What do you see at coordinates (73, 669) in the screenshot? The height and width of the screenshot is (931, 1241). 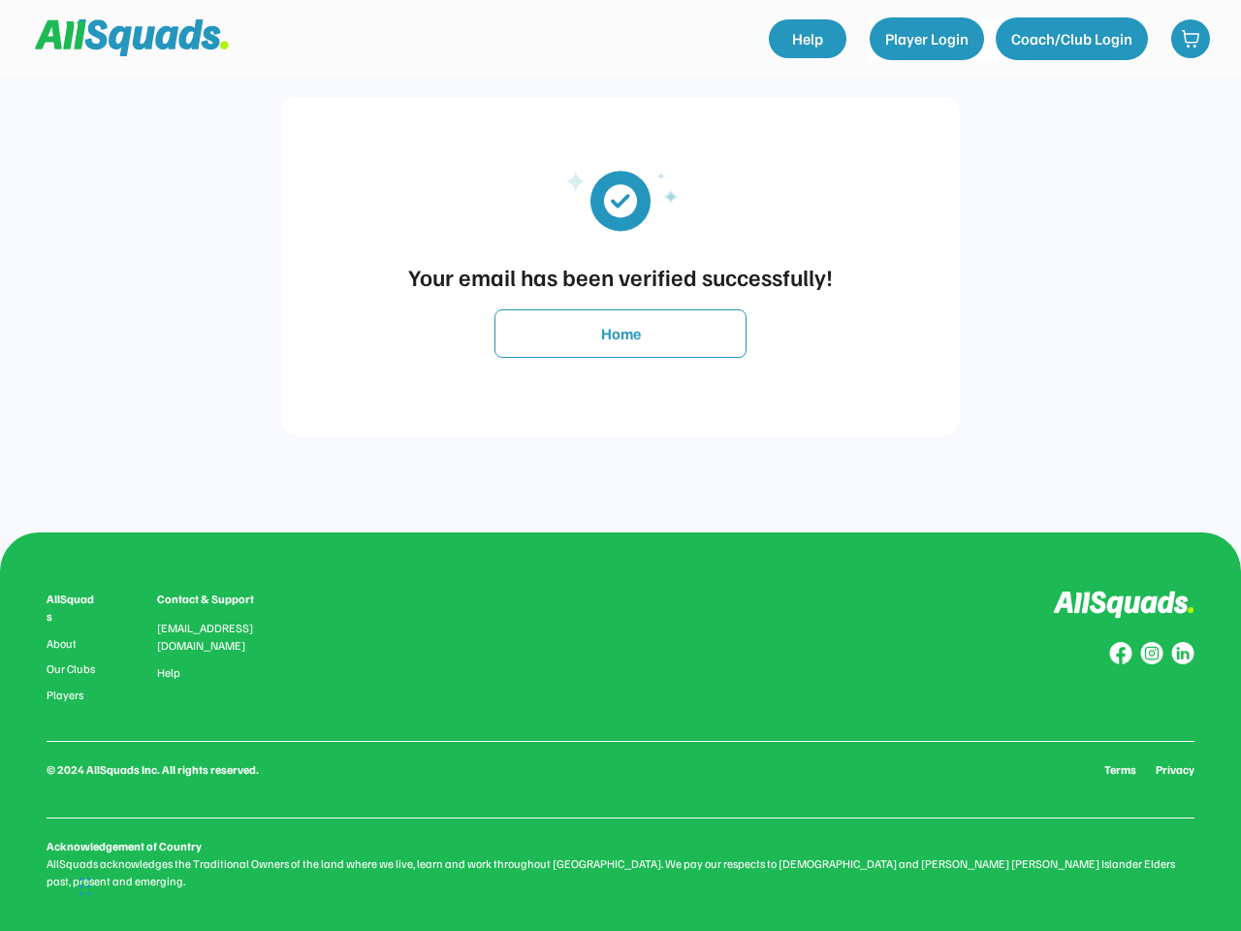 I see `a: Our Clubs` at bounding box center [73, 669].